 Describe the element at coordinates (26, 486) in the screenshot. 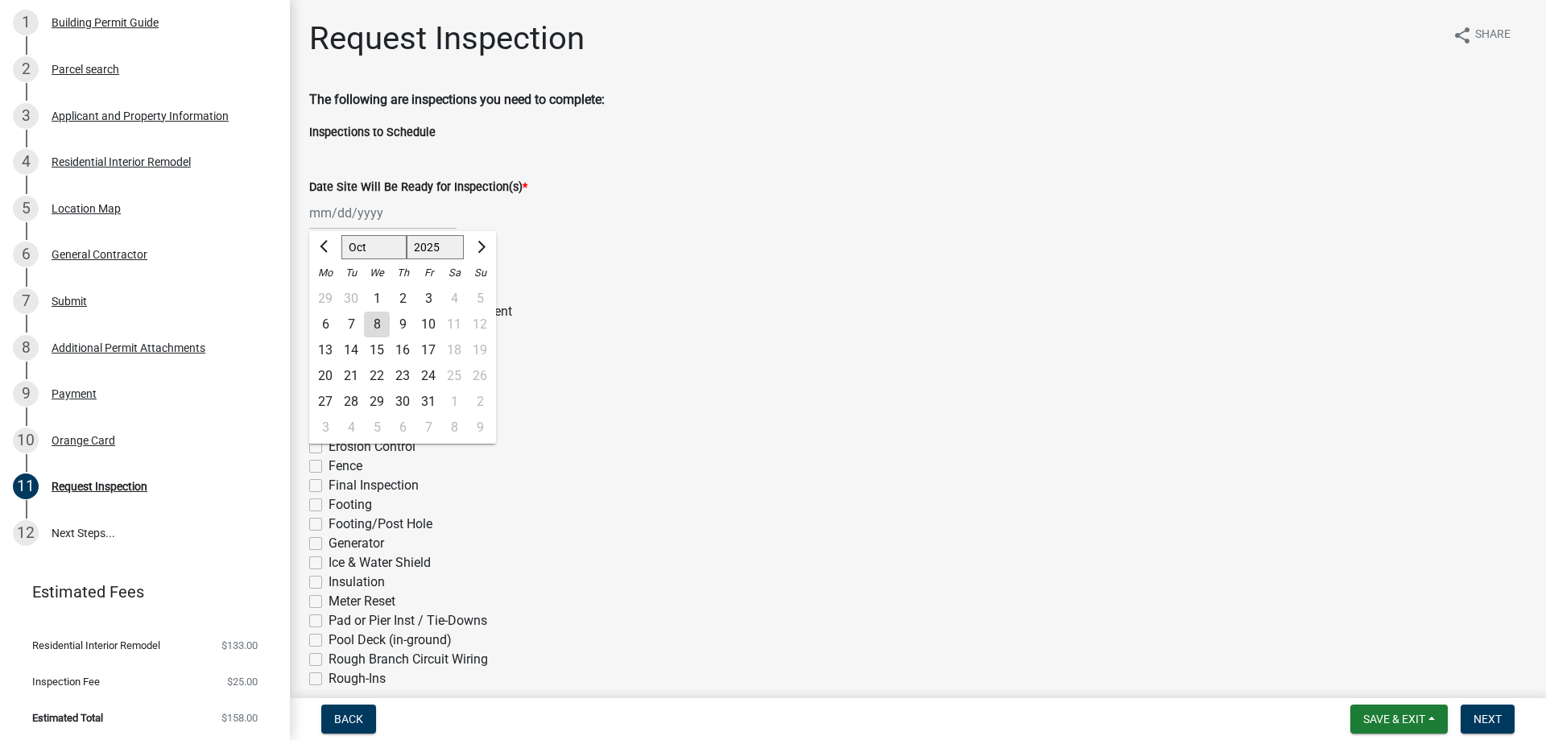

I see `div: 11` at that location.